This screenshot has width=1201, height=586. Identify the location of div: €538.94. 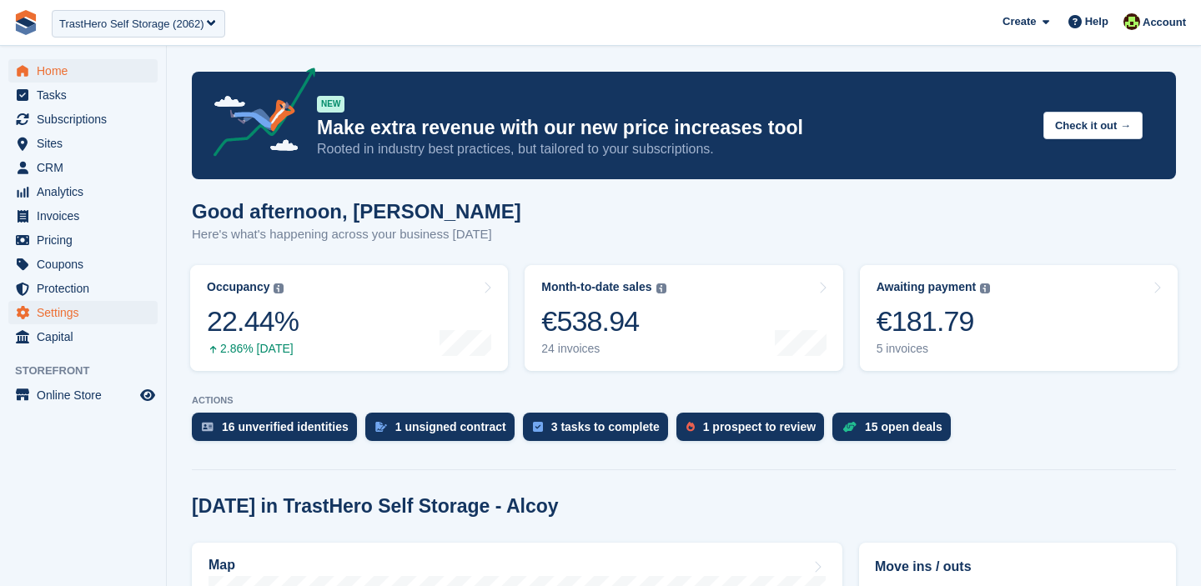
(603, 321).